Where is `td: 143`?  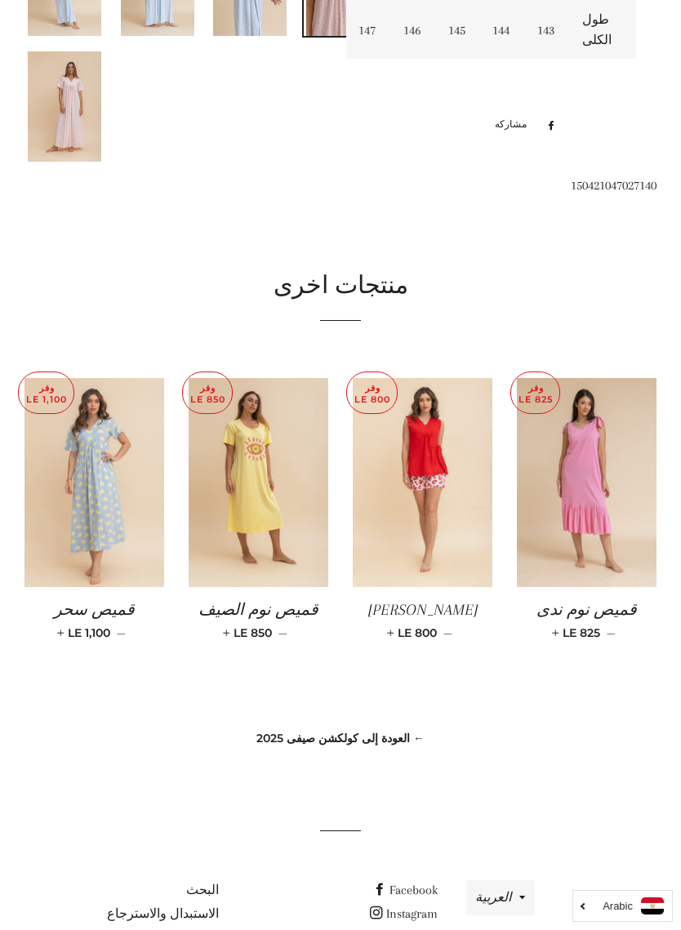 td: 143 is located at coordinates (547, 30).